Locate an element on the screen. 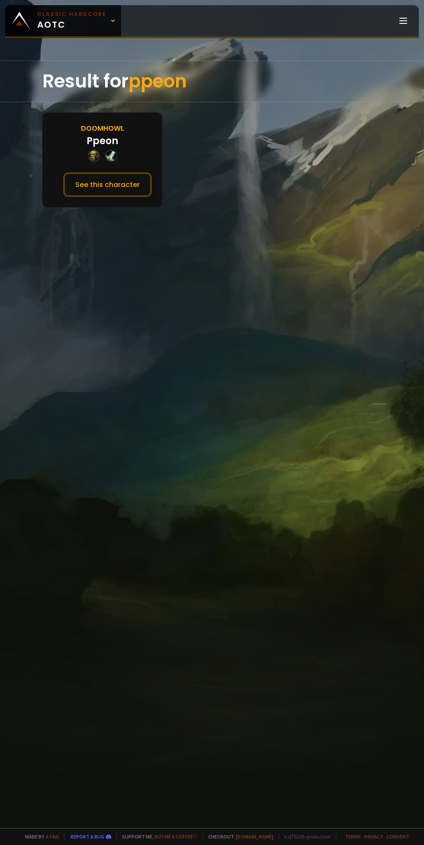  div: Doomhowl is located at coordinates (103, 128).